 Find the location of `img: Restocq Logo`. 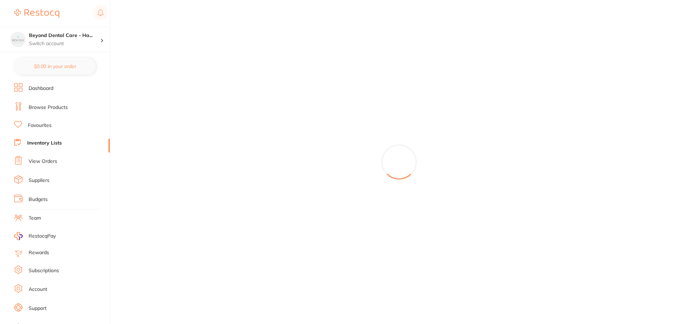

img: Restocq Logo is located at coordinates (37, 13).